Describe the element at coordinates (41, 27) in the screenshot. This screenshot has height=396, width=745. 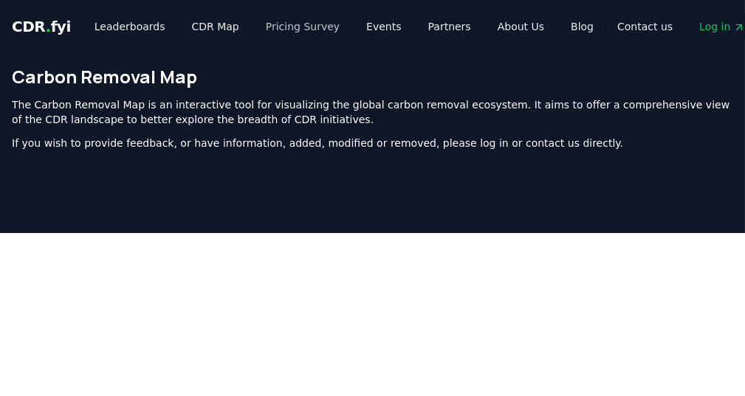
I see `span: CDR fyi` at that location.